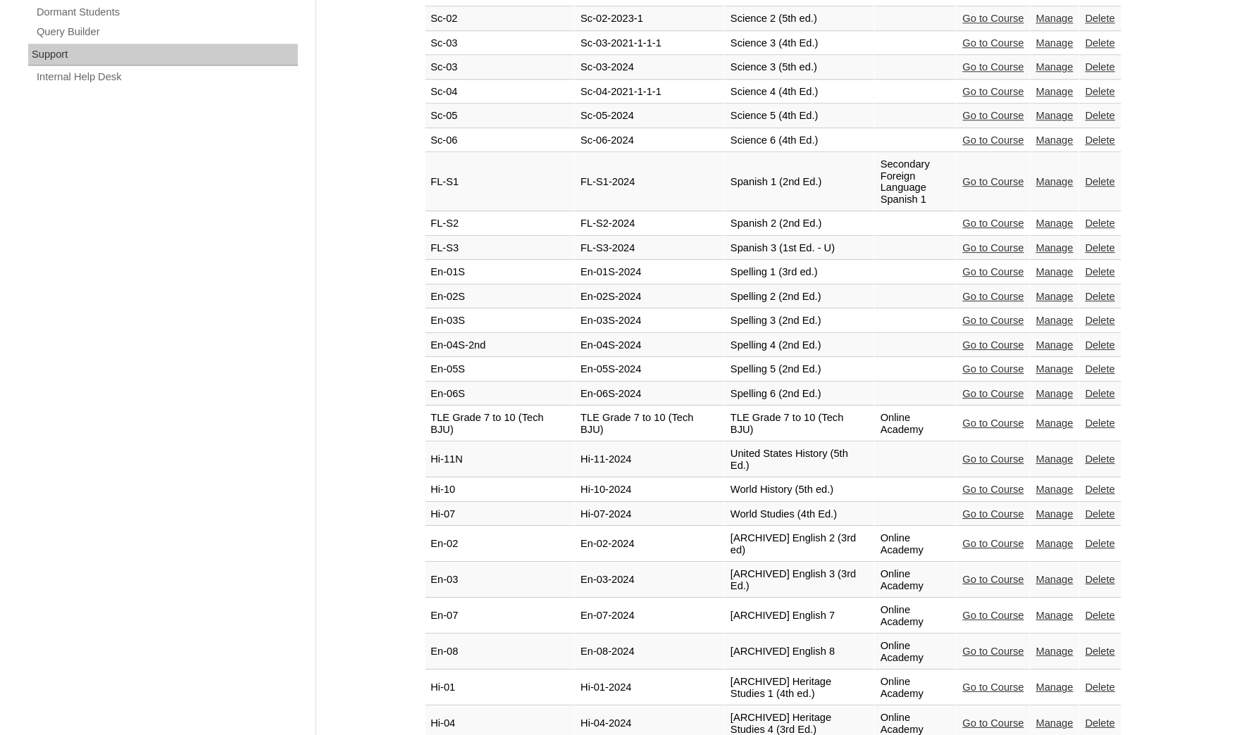 The image size is (1237, 735). Describe the element at coordinates (500, 249) in the screenshot. I see `td: FL-S3` at that location.